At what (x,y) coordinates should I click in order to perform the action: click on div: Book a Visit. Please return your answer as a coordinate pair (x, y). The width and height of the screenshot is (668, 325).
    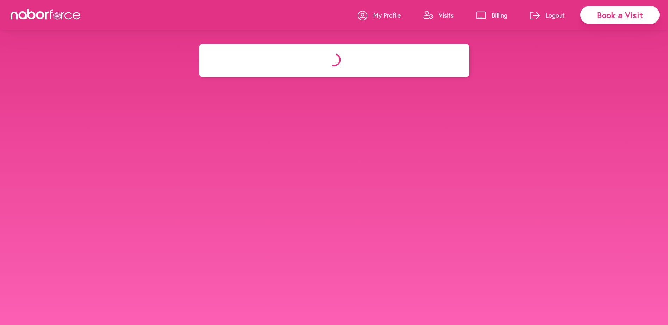
    Looking at the image, I should click on (620, 15).